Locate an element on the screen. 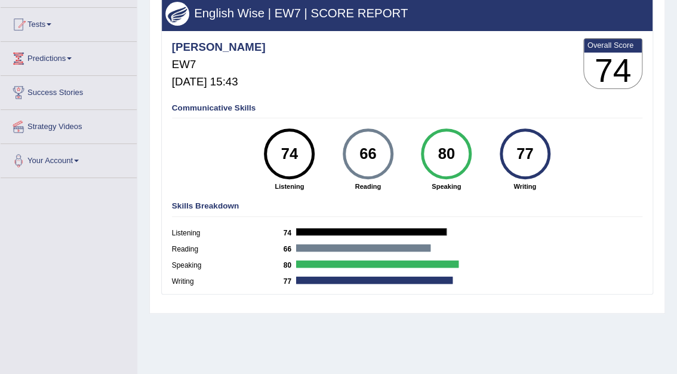 The image size is (677, 374). b: 74 is located at coordinates (290, 233).